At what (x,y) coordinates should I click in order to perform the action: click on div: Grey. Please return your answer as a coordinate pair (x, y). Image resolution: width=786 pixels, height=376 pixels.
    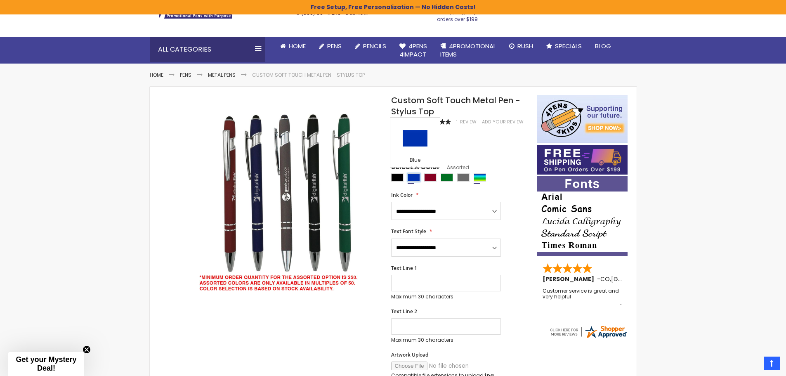
    Looking at the image, I should click on (463, 177).